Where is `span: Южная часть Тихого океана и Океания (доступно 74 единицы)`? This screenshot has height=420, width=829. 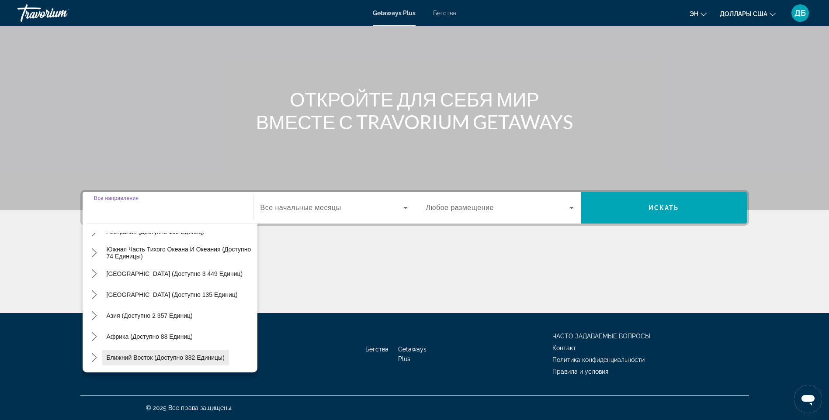 span: Южная часть Тихого океана и Океания (доступно 74 единицы) is located at coordinates (180, 253).